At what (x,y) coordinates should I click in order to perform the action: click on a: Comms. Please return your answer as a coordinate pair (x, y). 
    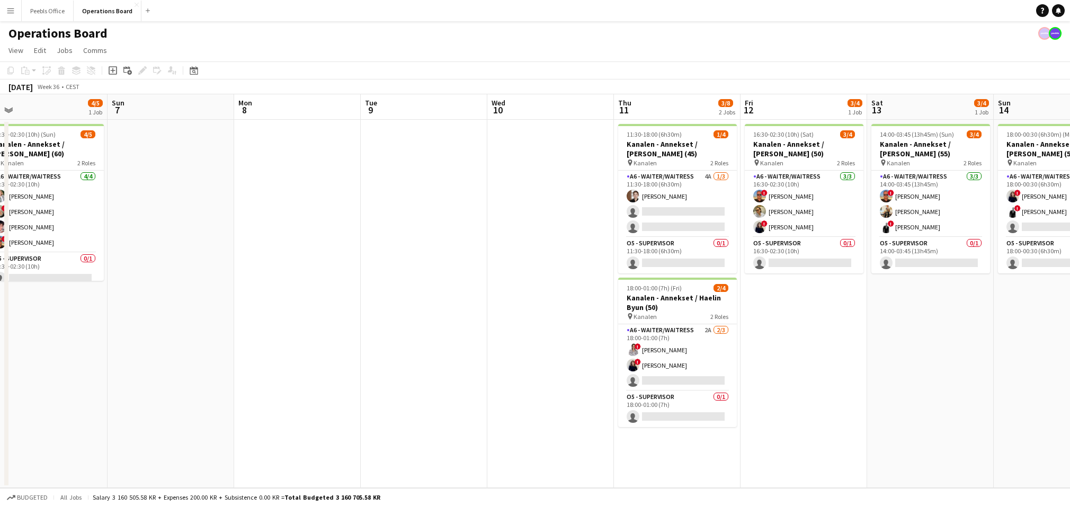
    Looking at the image, I should click on (95, 50).